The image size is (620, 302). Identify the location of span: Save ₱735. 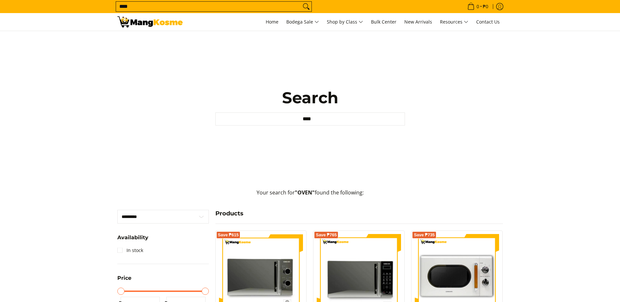
(424, 235).